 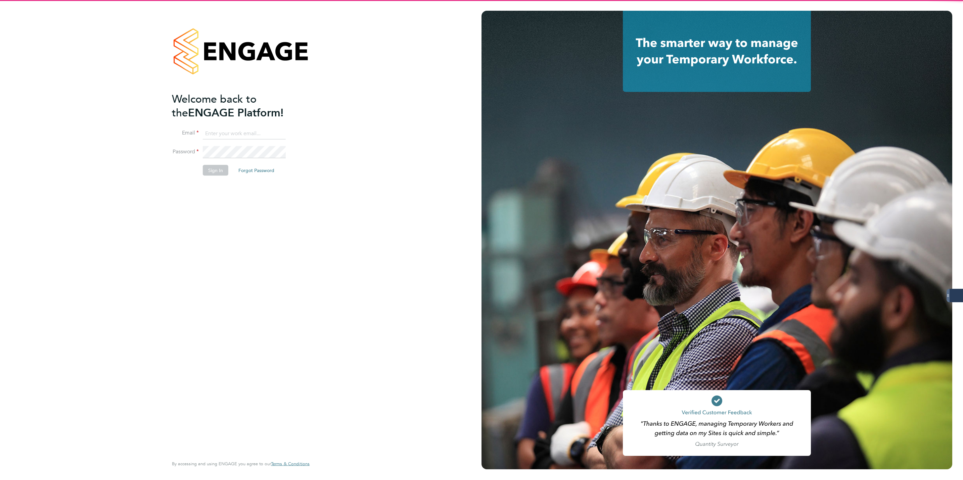 What do you see at coordinates (290, 464) in the screenshot?
I see `a: Terms & Conditions` at bounding box center [290, 464].